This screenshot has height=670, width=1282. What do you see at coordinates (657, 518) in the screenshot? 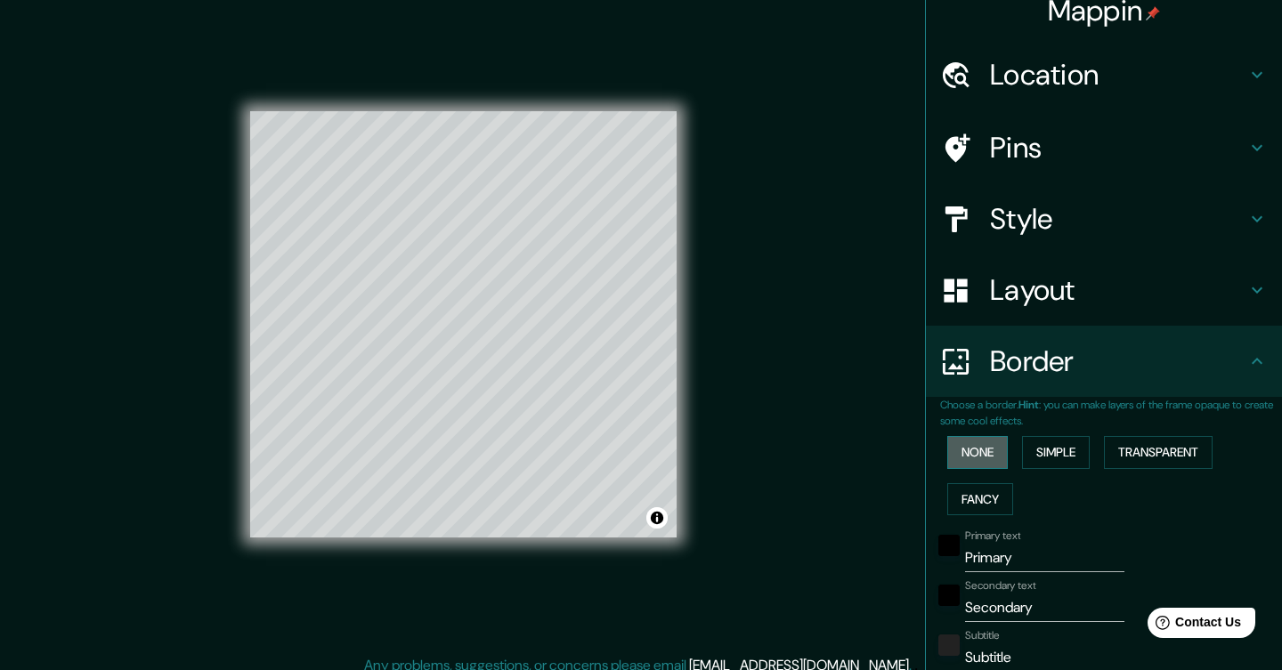
I see `button: Toggle attribution` at bounding box center [657, 518].